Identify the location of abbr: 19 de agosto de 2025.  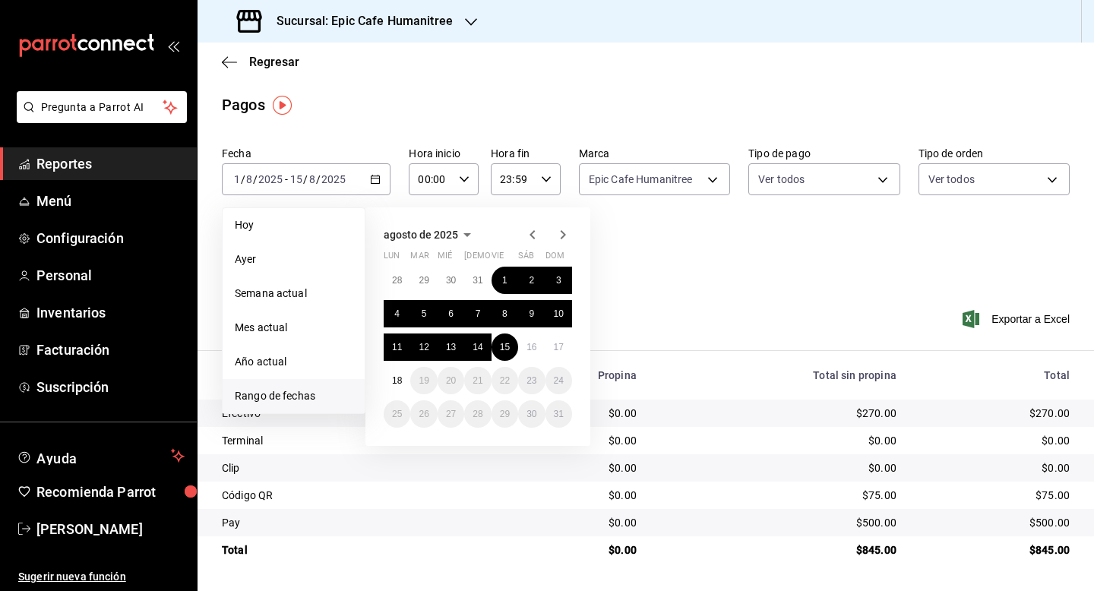
(423, 381).